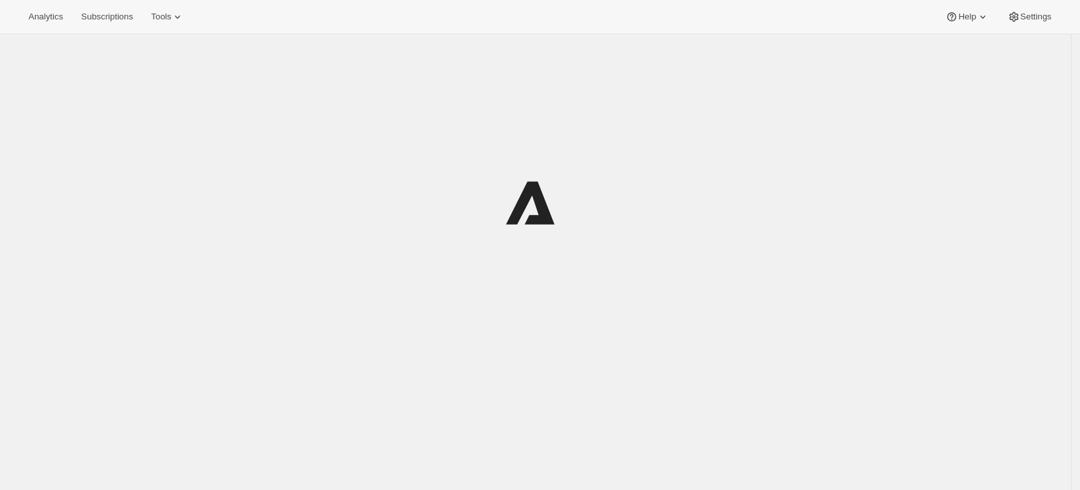 This screenshot has height=490, width=1080. What do you see at coordinates (45, 17) in the screenshot?
I see `button: Analytics` at bounding box center [45, 17].